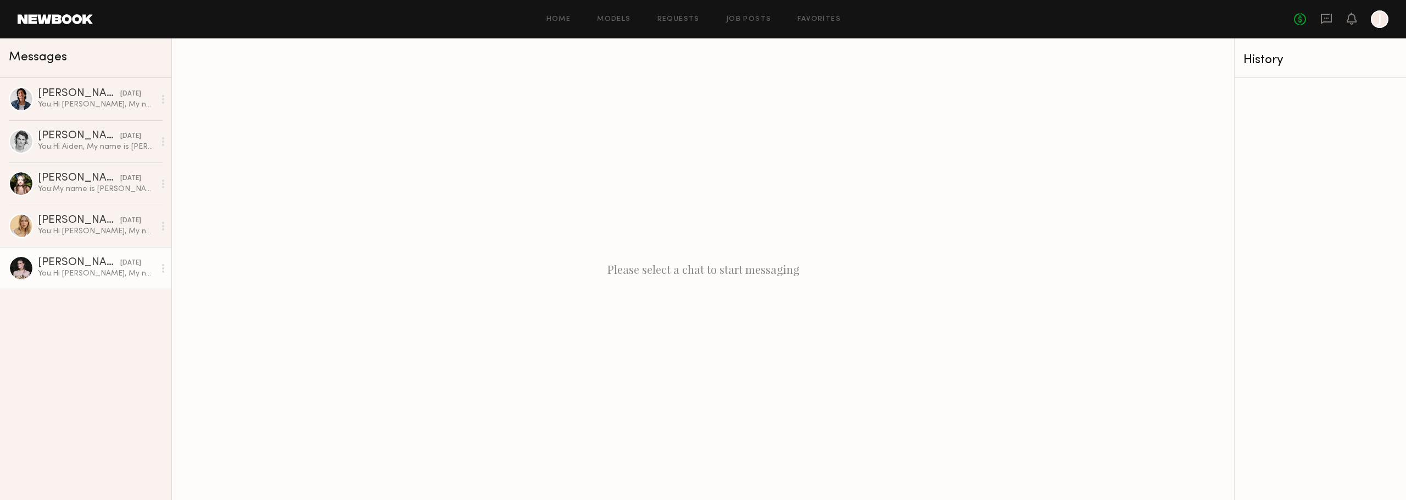 Image resolution: width=1406 pixels, height=500 pixels. I want to click on a: Favorites, so click(819, 19).